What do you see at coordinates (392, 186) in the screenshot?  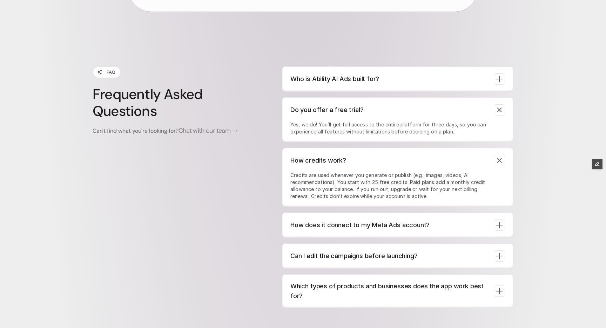 I see `p: Credits are used whenever you generate or publish (e.g., images, videos, AI recommendations). You...` at bounding box center [392, 186].